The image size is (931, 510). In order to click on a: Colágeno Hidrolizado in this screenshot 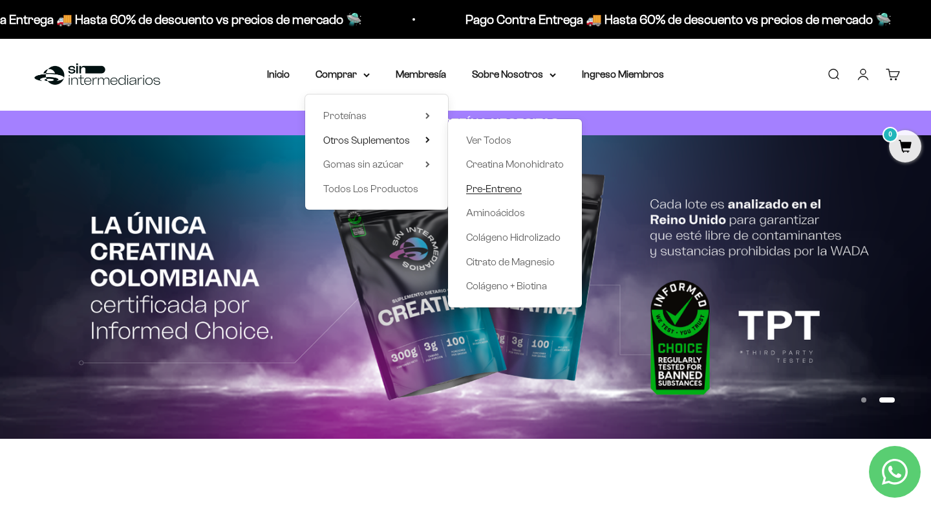, I will do `click(515, 237)`.